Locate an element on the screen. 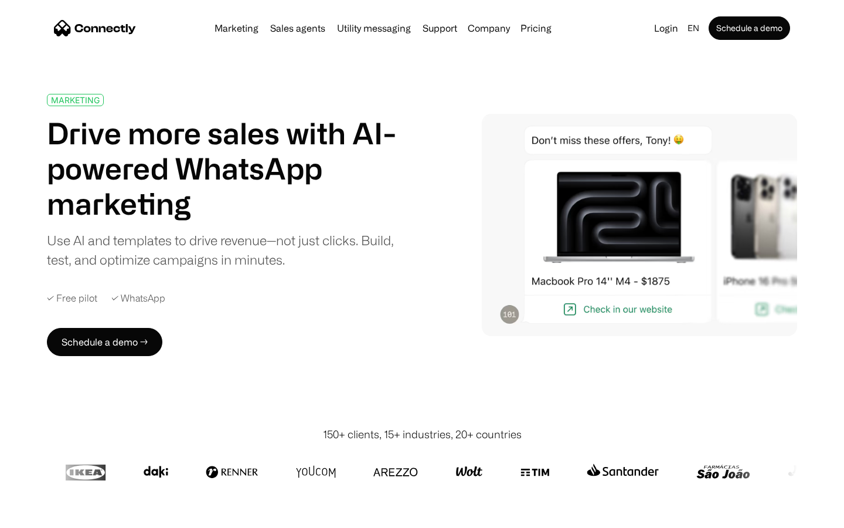 The width and height of the screenshot is (844, 528). a: Schedule a demo → is located at coordinates (104, 342).